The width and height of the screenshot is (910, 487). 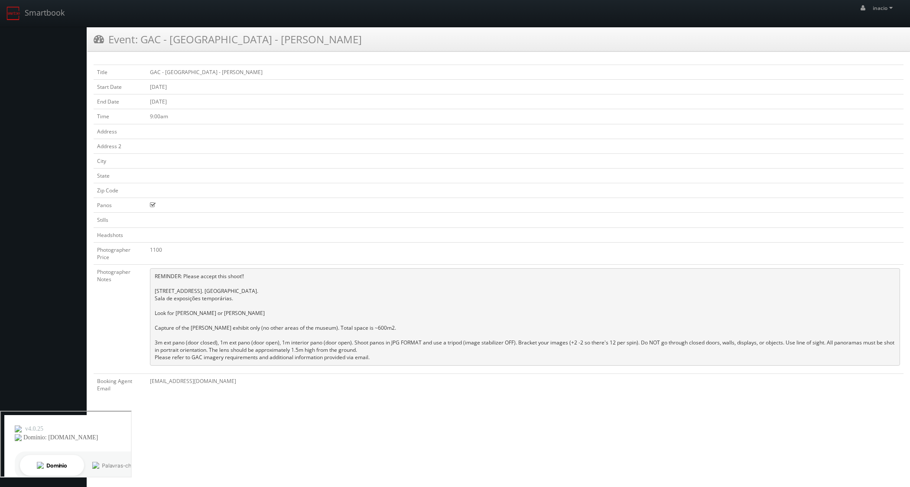 What do you see at coordinates (525, 253) in the screenshot?
I see `td: 1100` at bounding box center [525, 253].